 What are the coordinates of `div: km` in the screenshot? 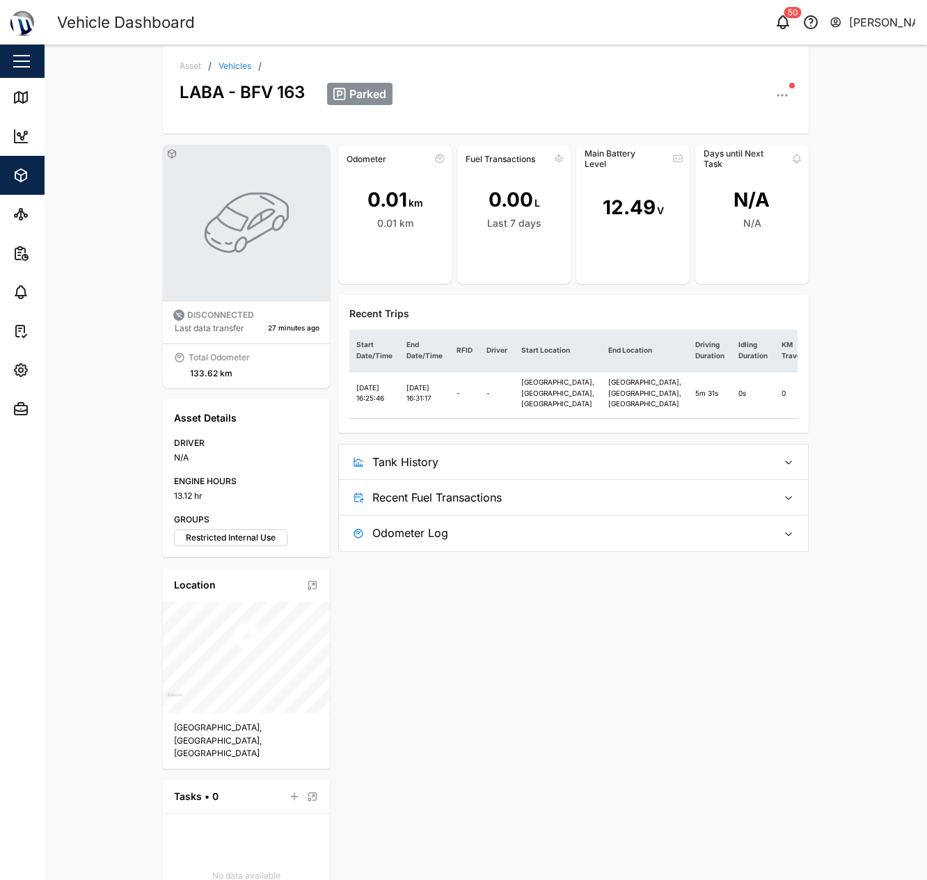 It's located at (416, 203).